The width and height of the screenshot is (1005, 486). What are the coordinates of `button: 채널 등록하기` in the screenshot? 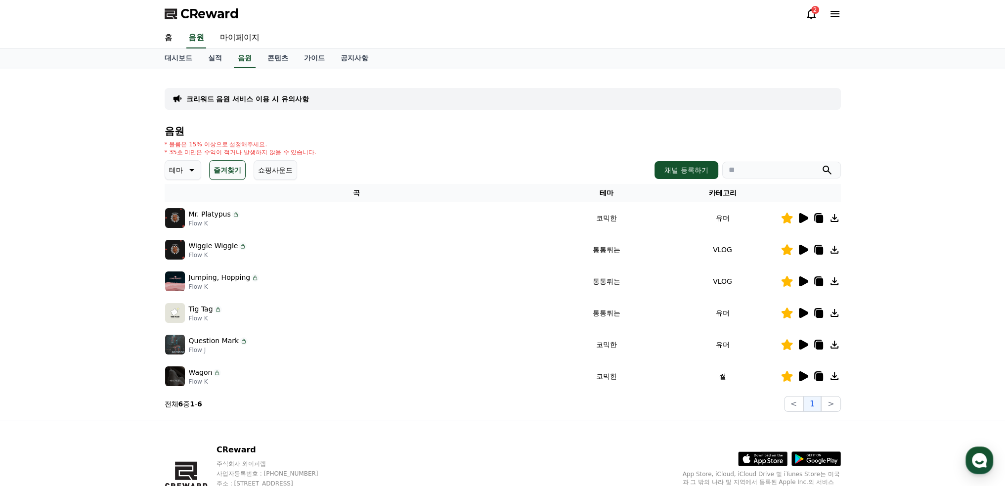 It's located at (686, 170).